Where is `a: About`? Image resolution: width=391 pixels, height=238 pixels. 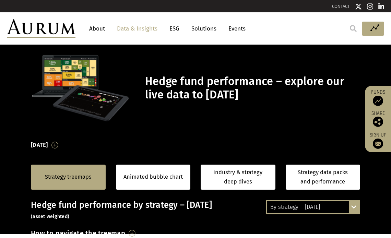 a: About is located at coordinates (97, 28).